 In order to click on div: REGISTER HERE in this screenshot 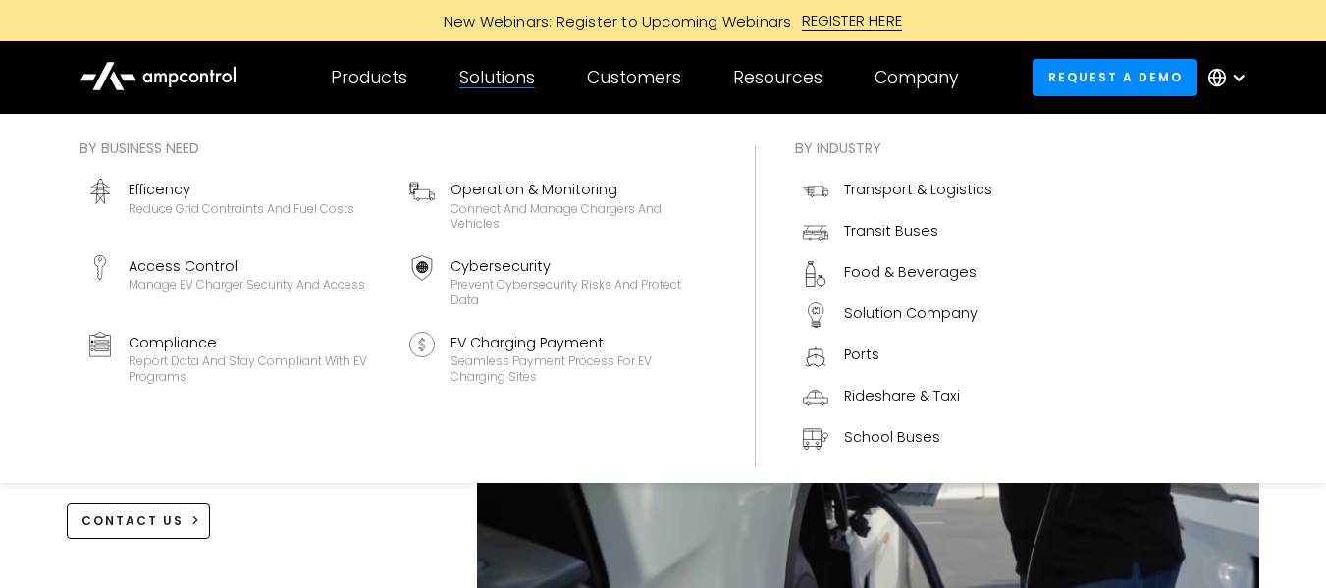, I will do `click(852, 21)`.